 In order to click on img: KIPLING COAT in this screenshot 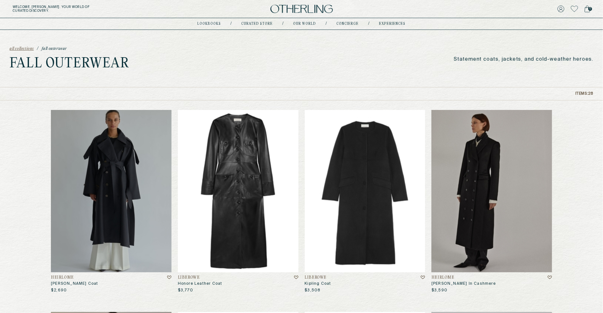, I will do `click(365, 191)`.